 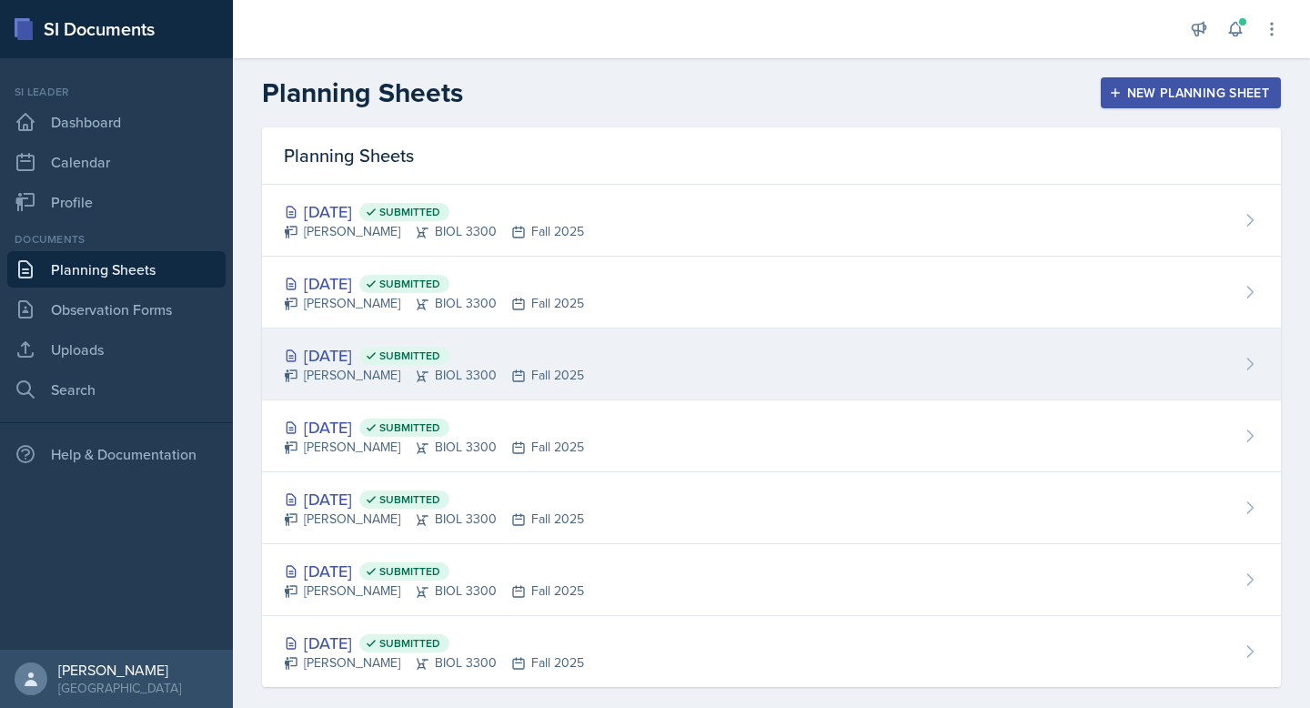 I want to click on div: Help & Documentation, so click(x=116, y=454).